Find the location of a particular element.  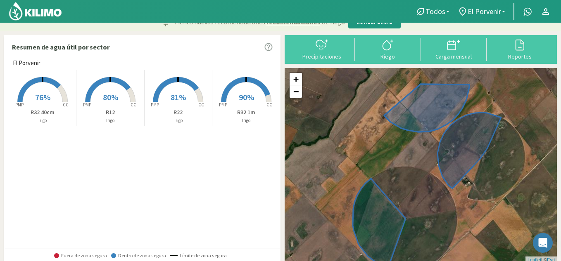

button: Riego is located at coordinates (388, 49).